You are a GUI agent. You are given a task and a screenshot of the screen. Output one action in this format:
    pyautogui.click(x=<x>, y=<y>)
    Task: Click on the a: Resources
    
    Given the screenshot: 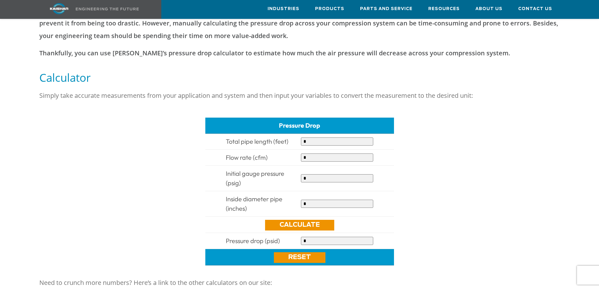 What is the action you would take?
    pyautogui.click(x=444, y=9)
    